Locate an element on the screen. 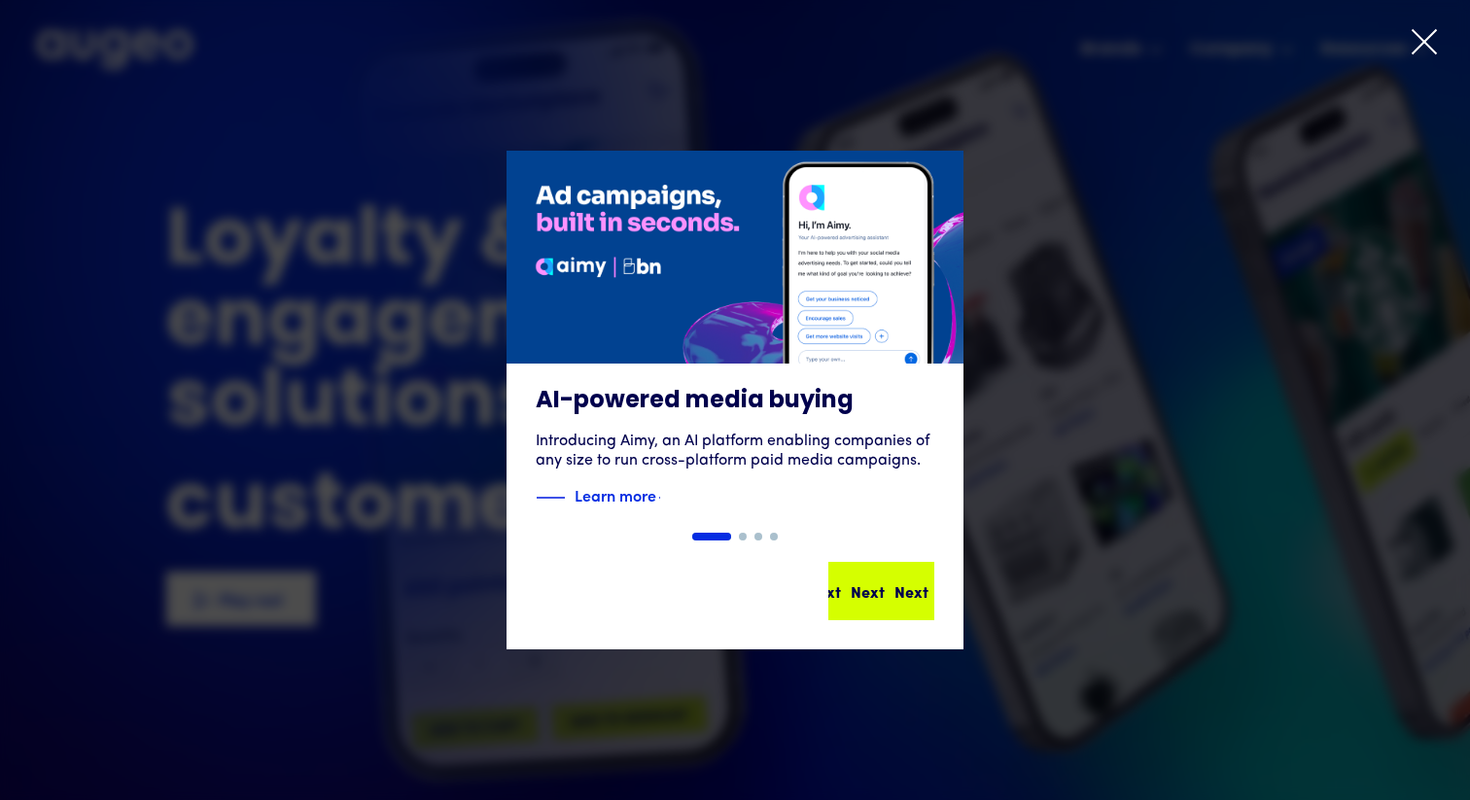 Image resolution: width=1470 pixels, height=800 pixels. a: NextNextNext is located at coordinates (881, 591).